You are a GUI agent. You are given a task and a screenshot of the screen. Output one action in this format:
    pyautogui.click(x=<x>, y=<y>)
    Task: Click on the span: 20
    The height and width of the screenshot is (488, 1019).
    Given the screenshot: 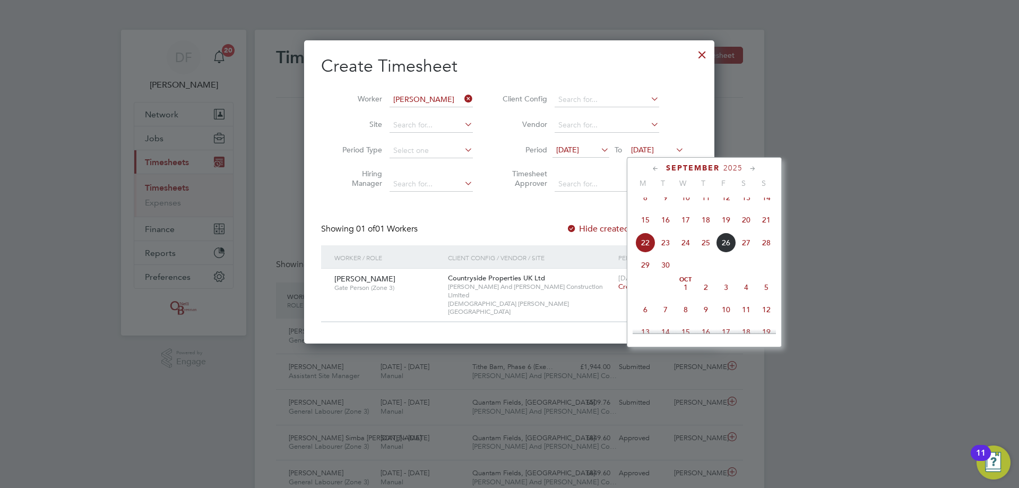 What is the action you would take?
    pyautogui.click(x=747, y=220)
    